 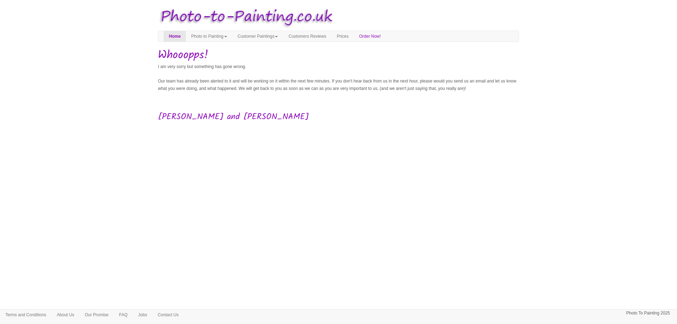 What do you see at coordinates (342, 36) in the screenshot?
I see `a: Prices` at bounding box center [342, 36].